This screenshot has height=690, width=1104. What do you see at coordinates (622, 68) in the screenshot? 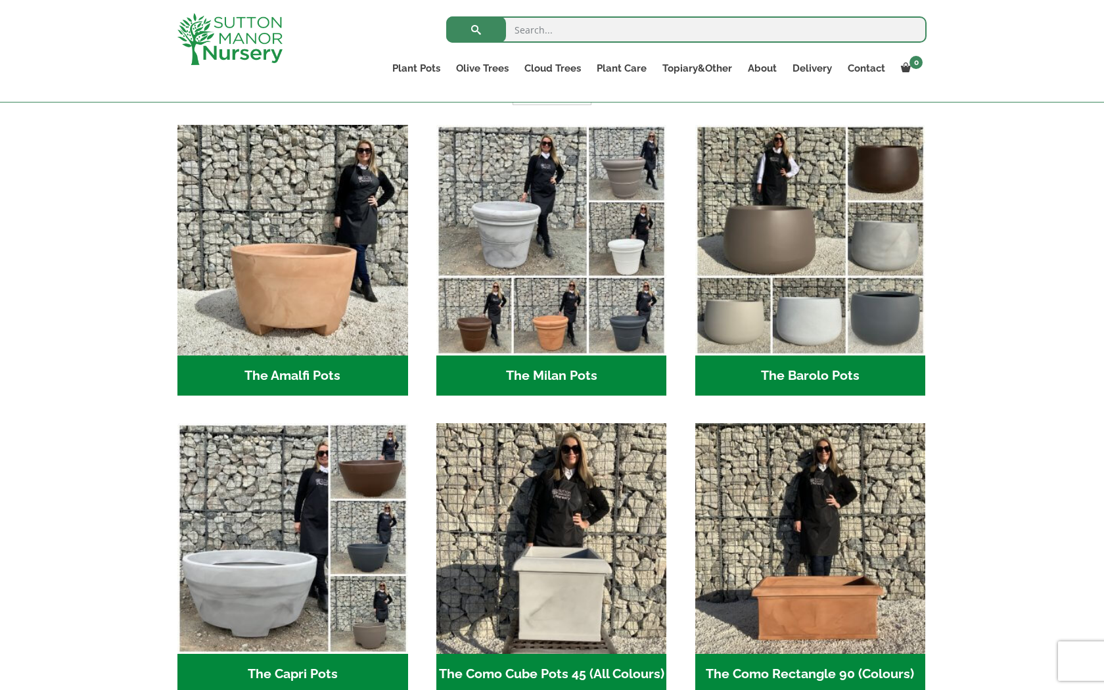
I see `a: Plant Care` at bounding box center [622, 68].